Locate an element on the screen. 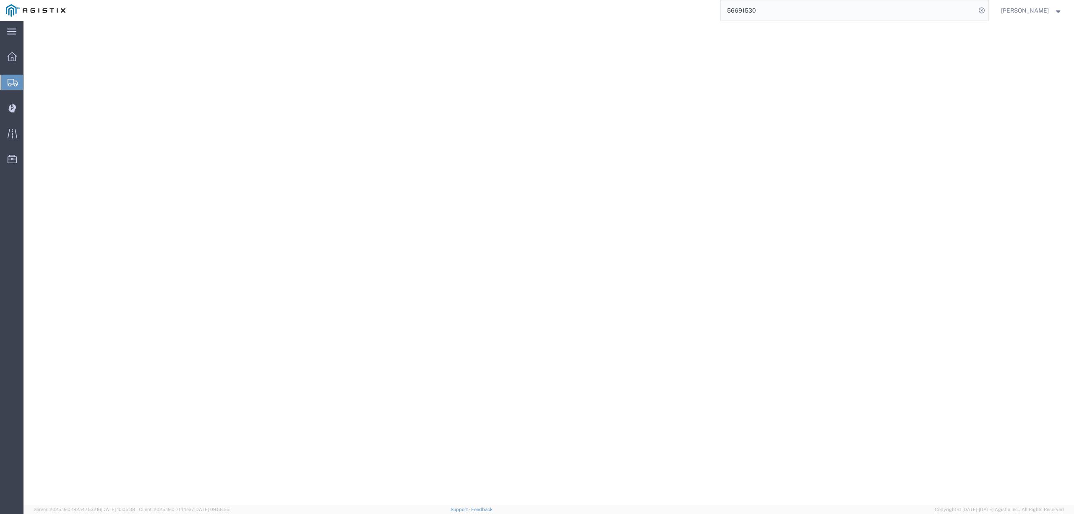 The height and width of the screenshot is (514, 1074). span: Lorretta Ayala is located at coordinates (1025, 10).